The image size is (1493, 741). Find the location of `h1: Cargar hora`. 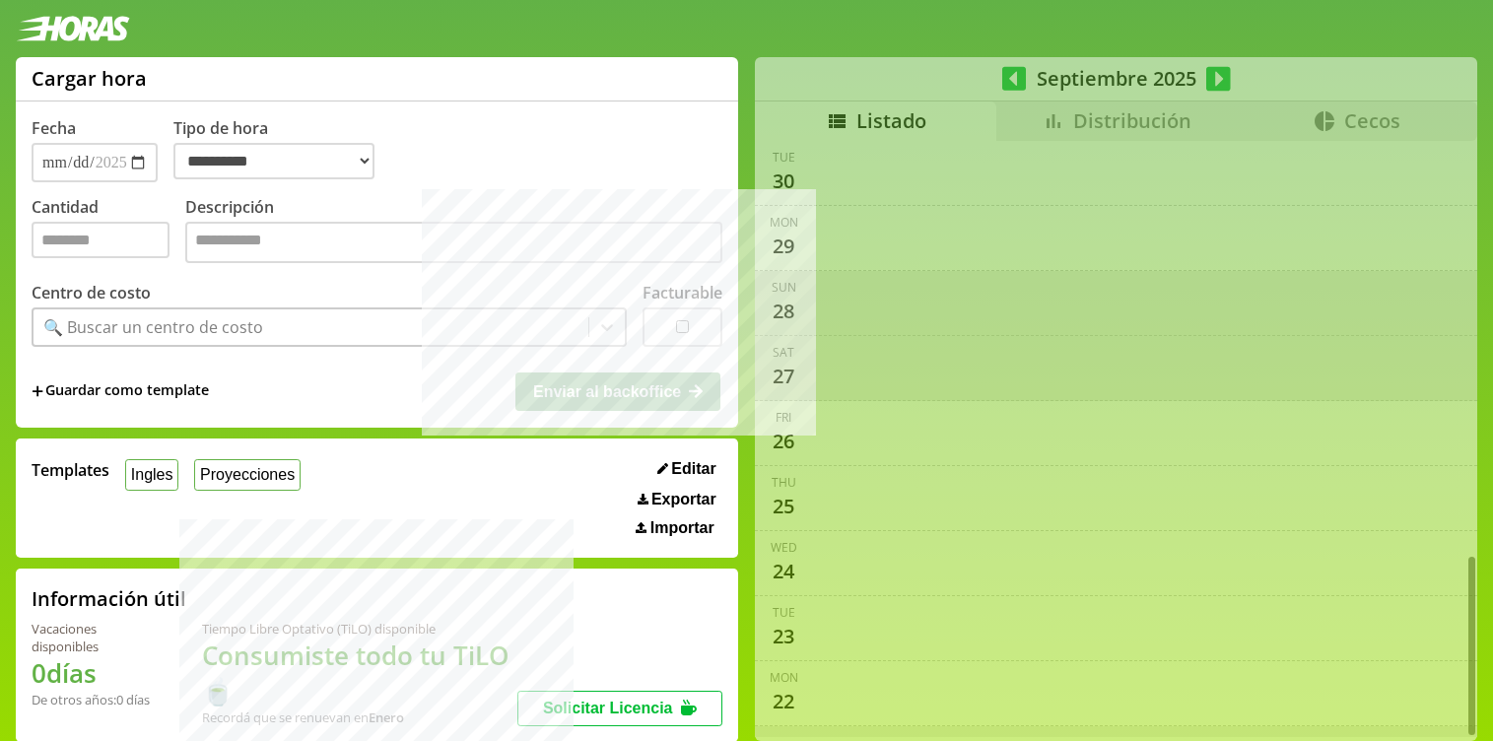

h1: Cargar hora is located at coordinates (89, 78).